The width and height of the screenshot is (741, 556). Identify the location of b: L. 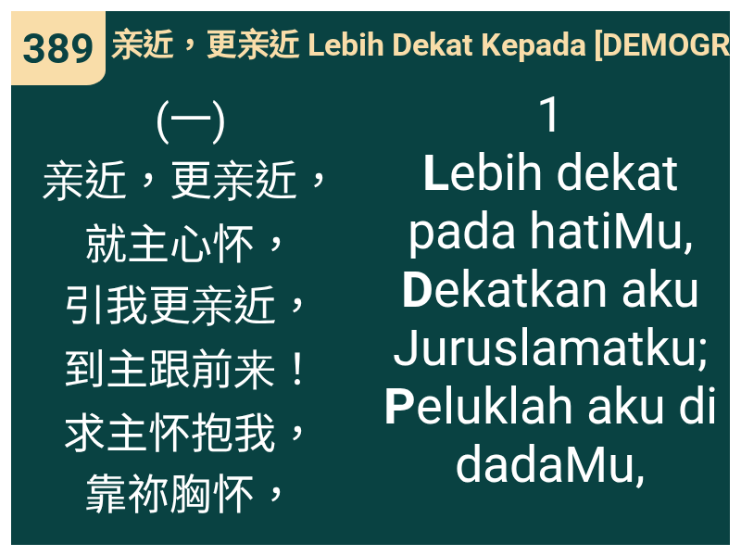
(436, 172).